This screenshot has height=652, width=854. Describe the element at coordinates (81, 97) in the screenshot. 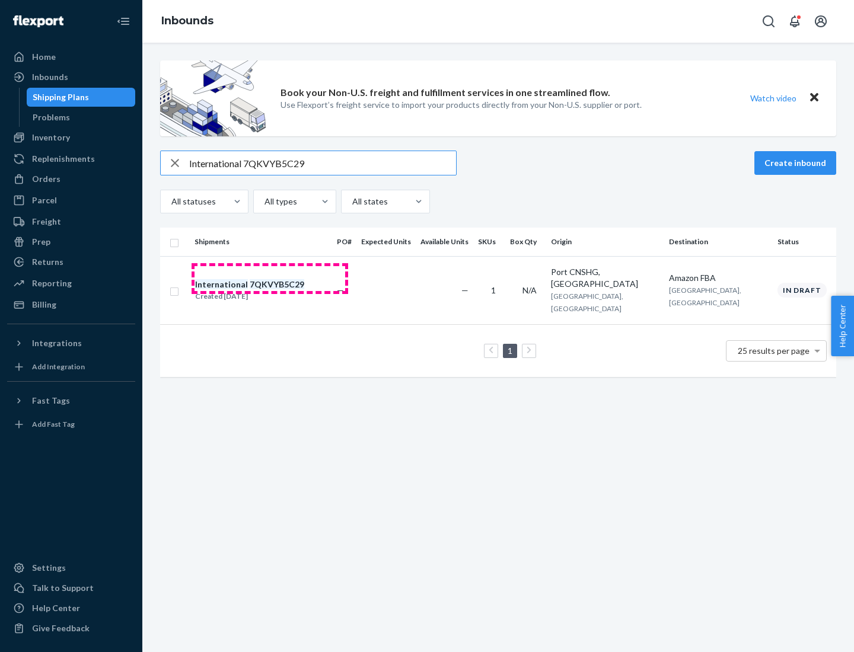

I see `a: Shipping Plans` at that location.